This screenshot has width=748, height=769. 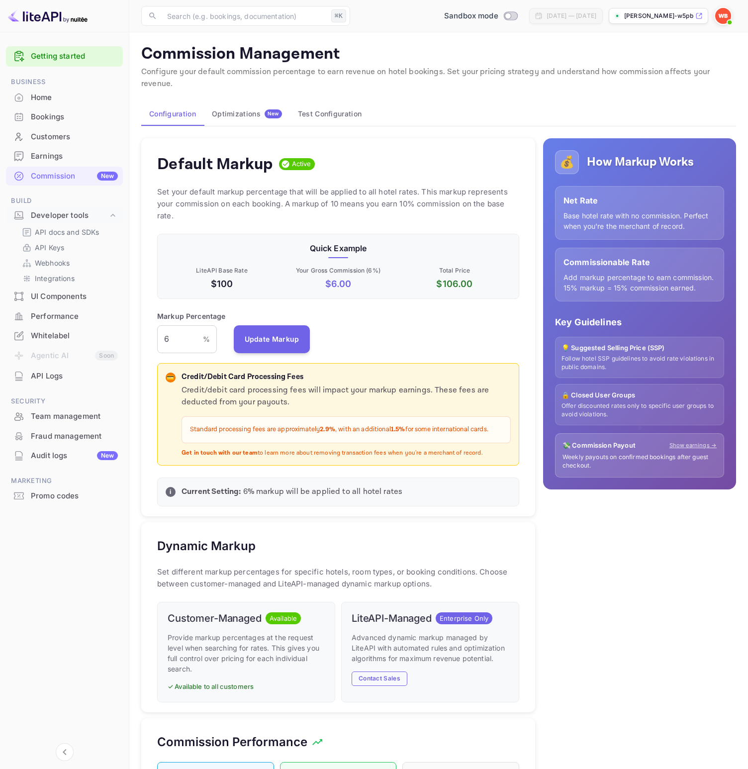 I want to click on div: CommissionNew, so click(x=64, y=176).